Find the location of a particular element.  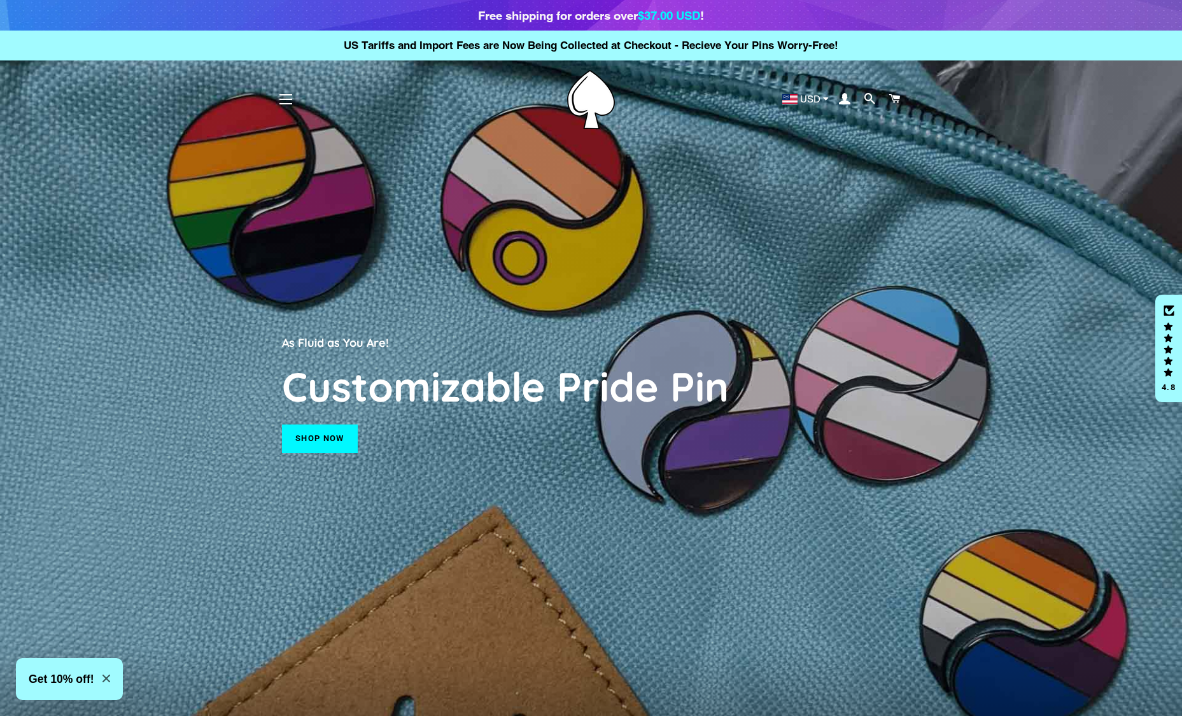

div: Free shipping for orders over ! is located at coordinates (591, 15).